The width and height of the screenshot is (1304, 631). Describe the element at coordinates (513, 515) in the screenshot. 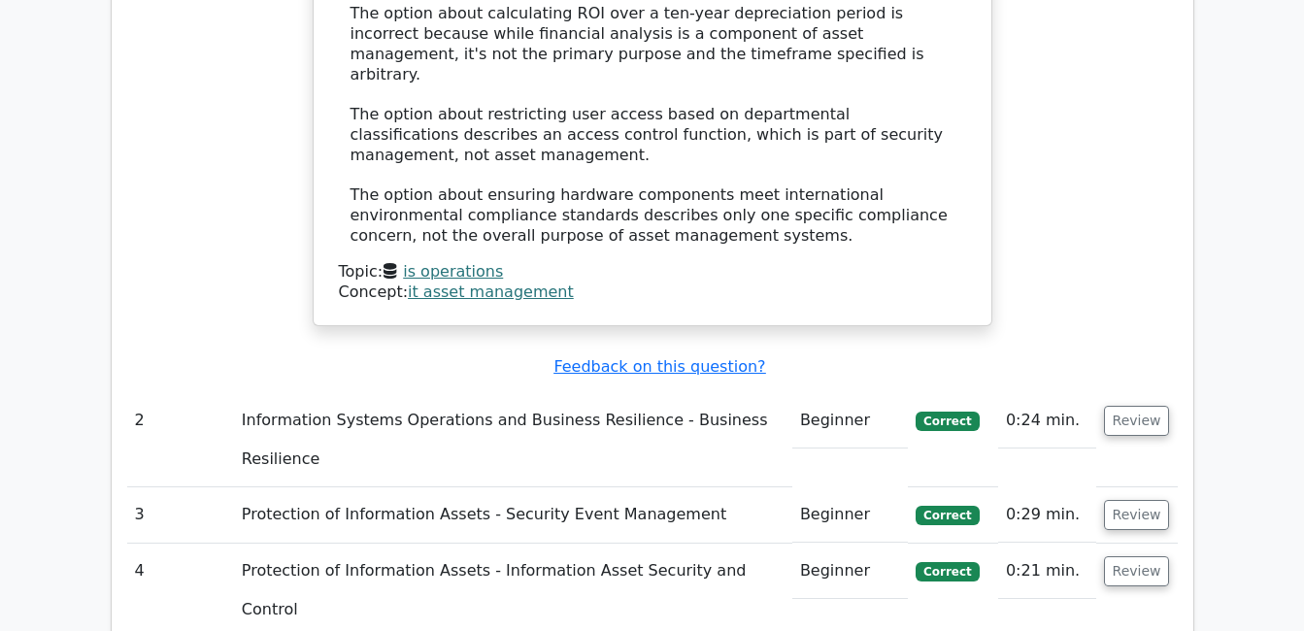

I see `td: Protection of Information Assets - Security Event Management` at that location.